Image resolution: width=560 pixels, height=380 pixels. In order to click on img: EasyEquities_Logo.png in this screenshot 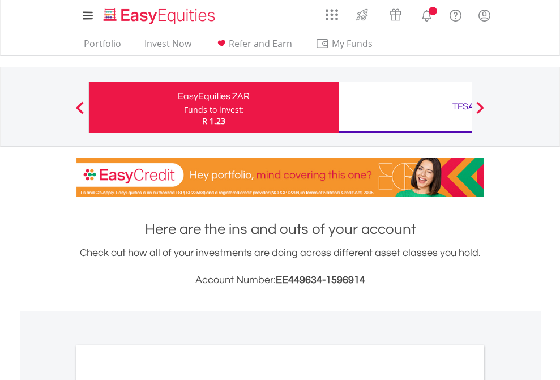, I will do `click(160, 16)`.